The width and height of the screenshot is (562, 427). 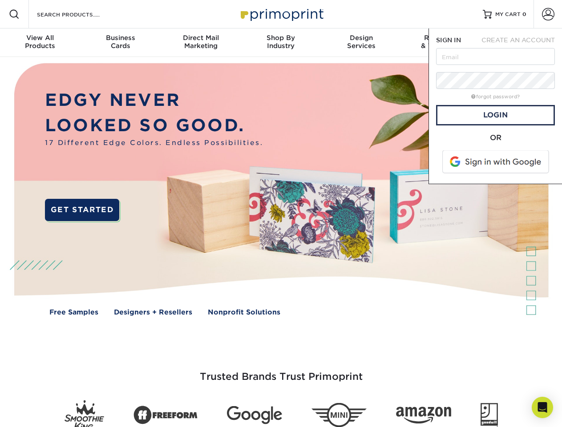 What do you see at coordinates (542, 407) in the screenshot?
I see `div: Open Intercom Messenger` at bounding box center [542, 407].